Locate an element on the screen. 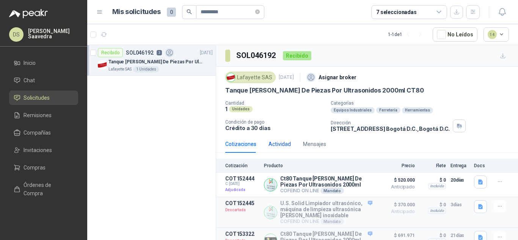  div: Mensajes is located at coordinates (315, 144).